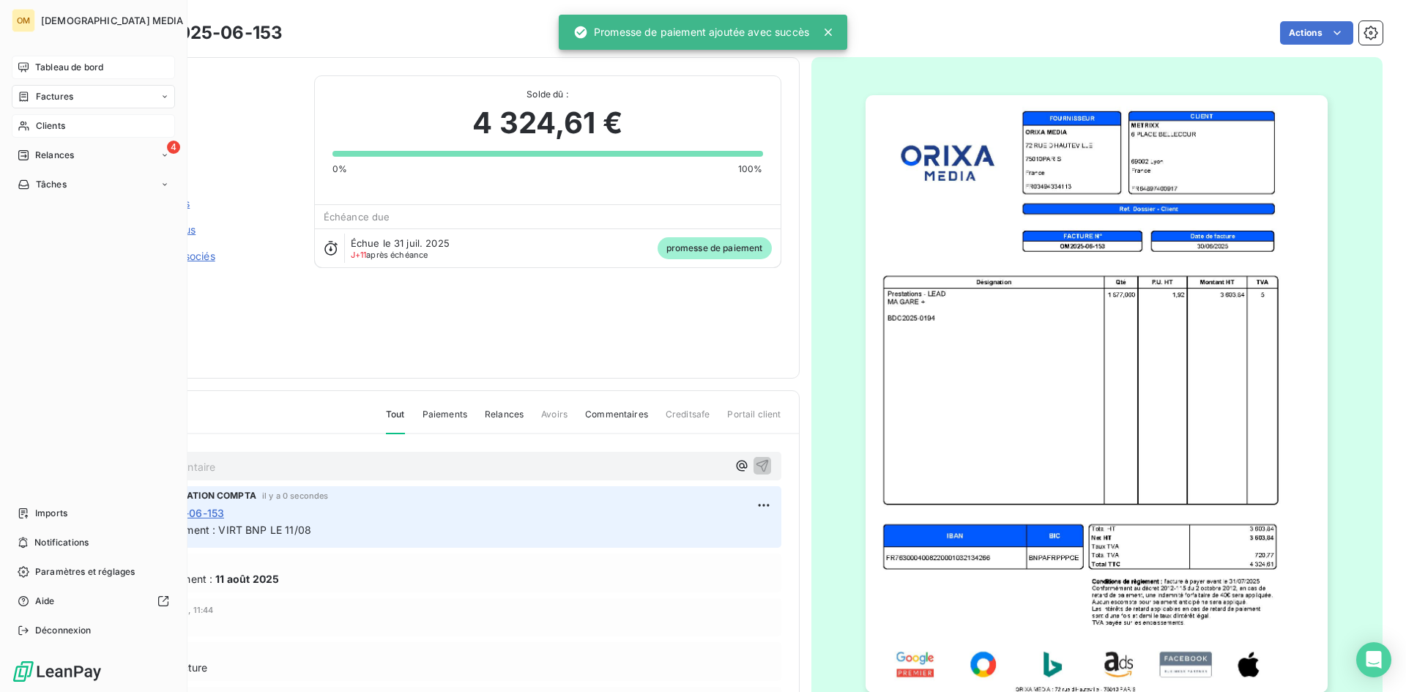 The image size is (1406, 692). What do you see at coordinates (688, 420) in the screenshot?
I see `span: Creditsafe` at bounding box center [688, 420].